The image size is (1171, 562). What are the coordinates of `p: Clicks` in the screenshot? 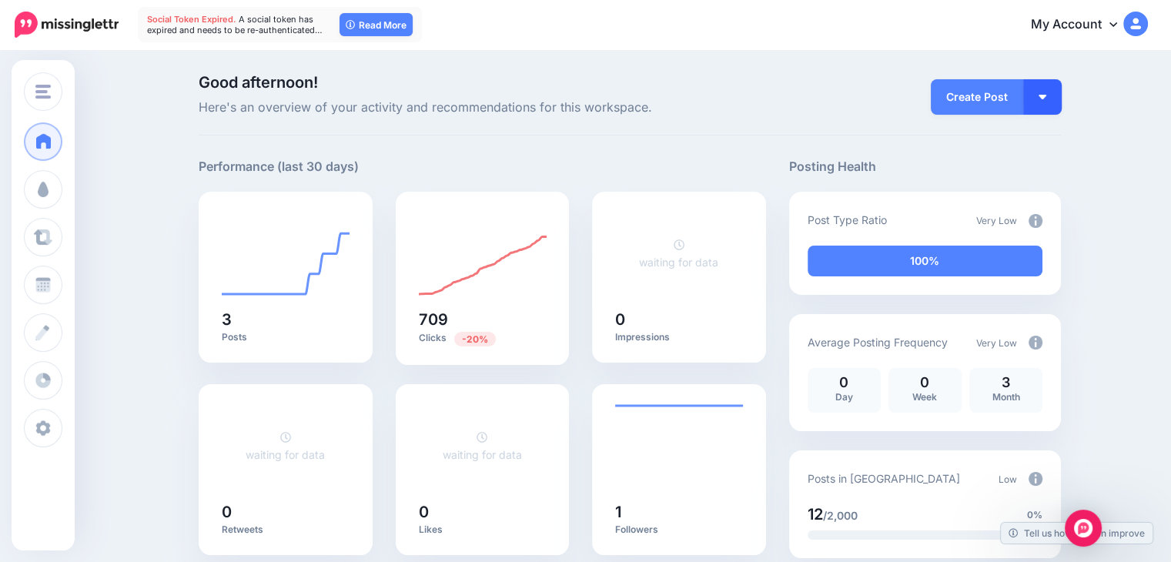 It's located at (483, 338).